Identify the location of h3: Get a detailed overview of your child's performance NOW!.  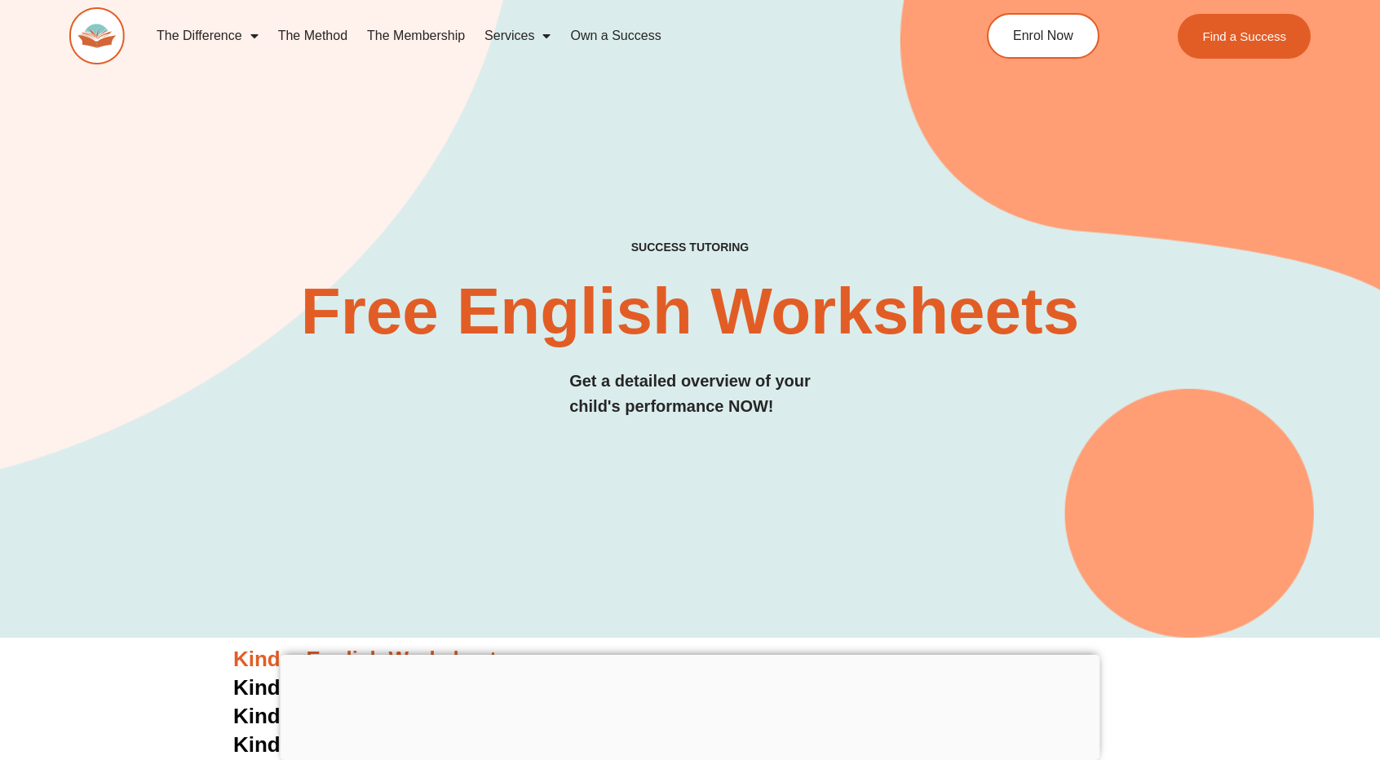
(690, 394).